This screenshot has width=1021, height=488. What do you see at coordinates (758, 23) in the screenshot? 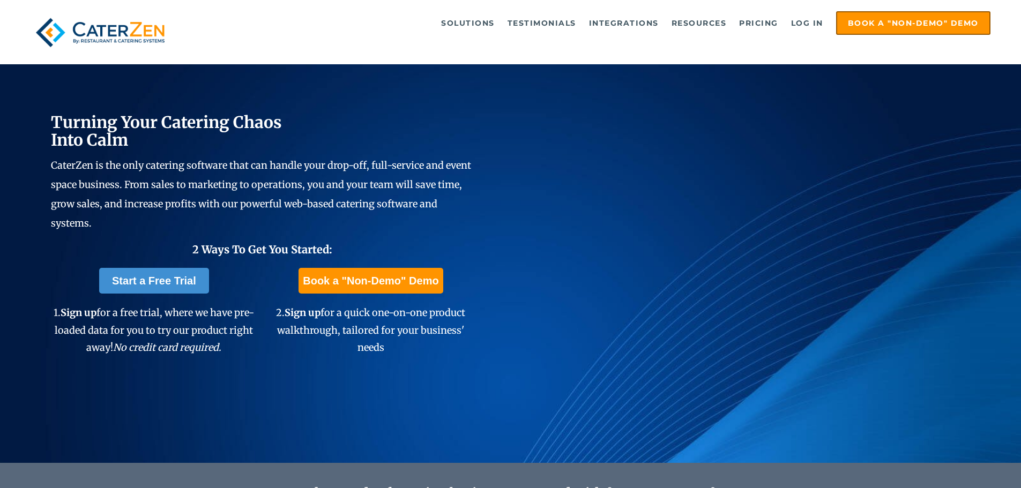
I see `a: Pricing` at bounding box center [758, 23].